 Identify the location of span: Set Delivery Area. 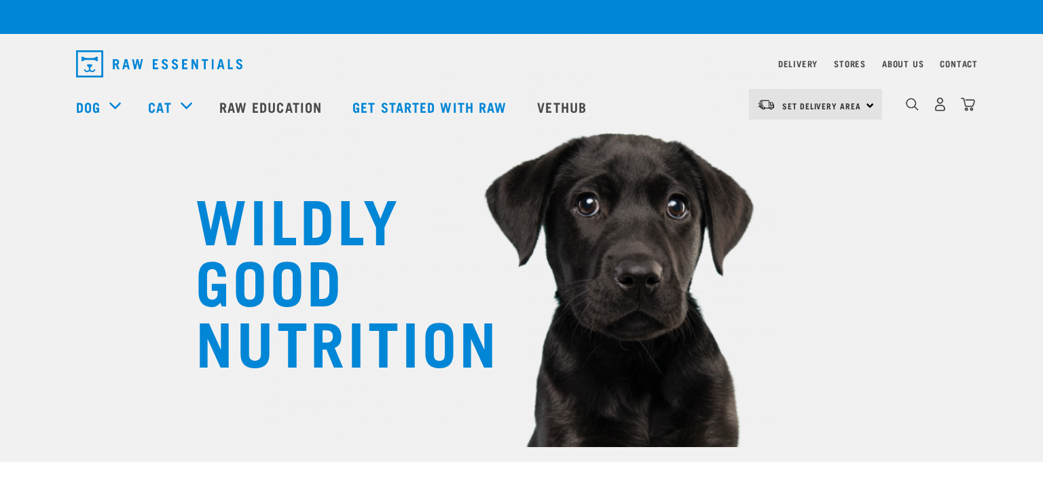
(821, 105).